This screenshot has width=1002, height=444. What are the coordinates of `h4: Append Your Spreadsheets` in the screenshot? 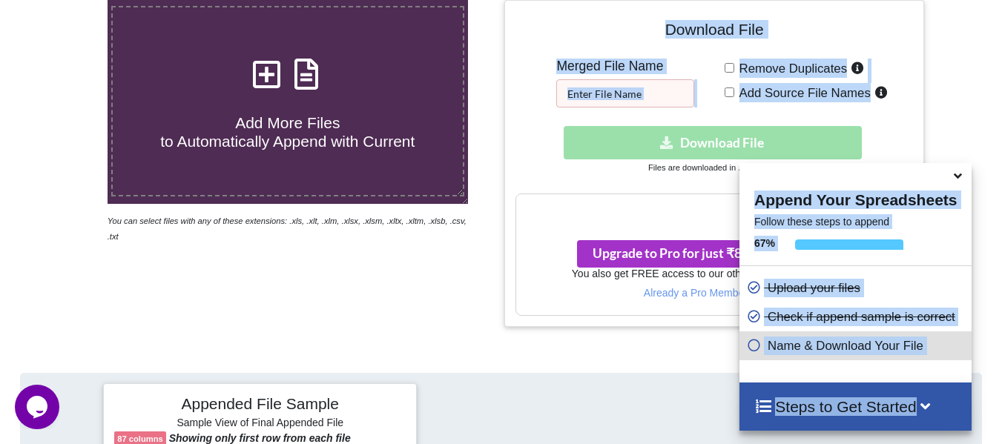 It's located at (855, 198).